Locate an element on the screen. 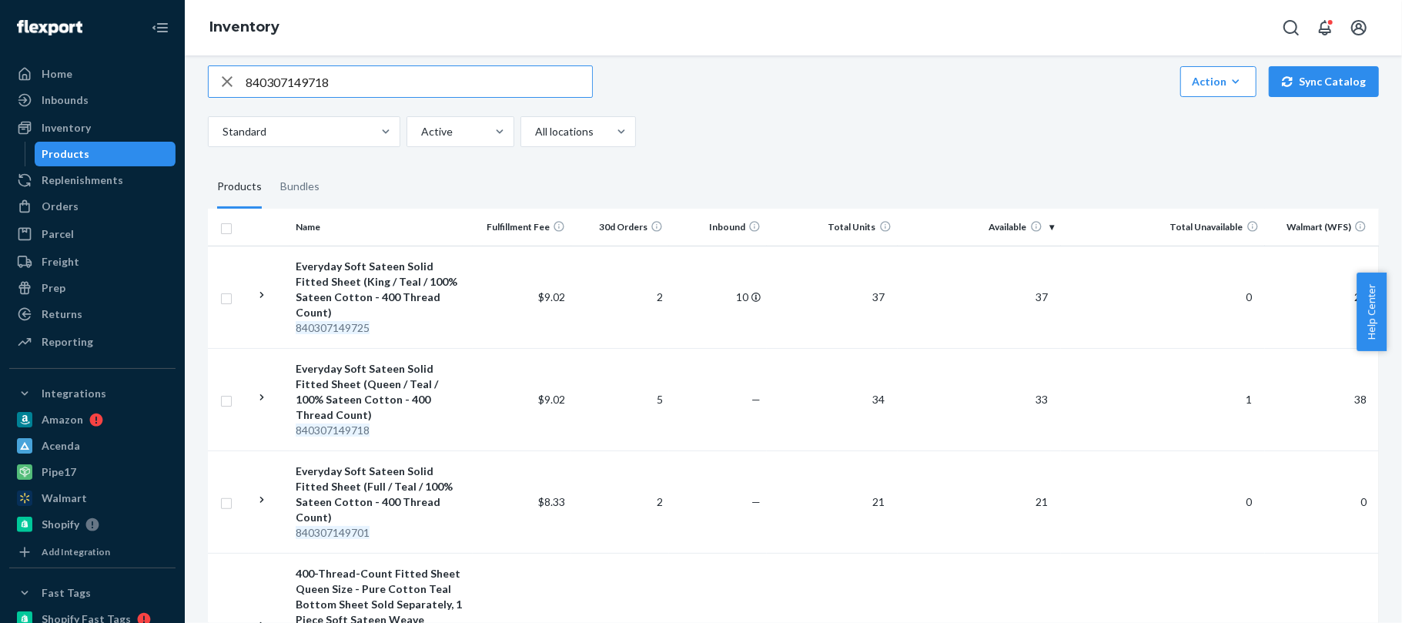 The height and width of the screenshot is (623, 1402). span: $8.33 is located at coordinates (551, 501).